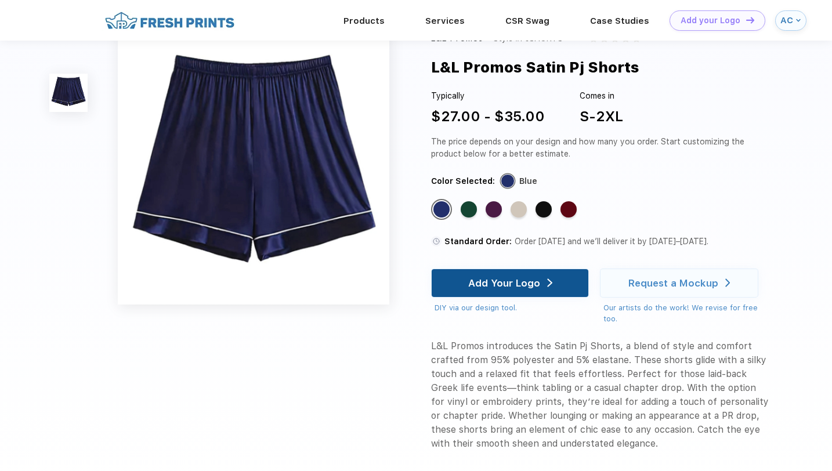 The height and width of the screenshot is (471, 832). I want to click on div: S-2XL, so click(601, 117).